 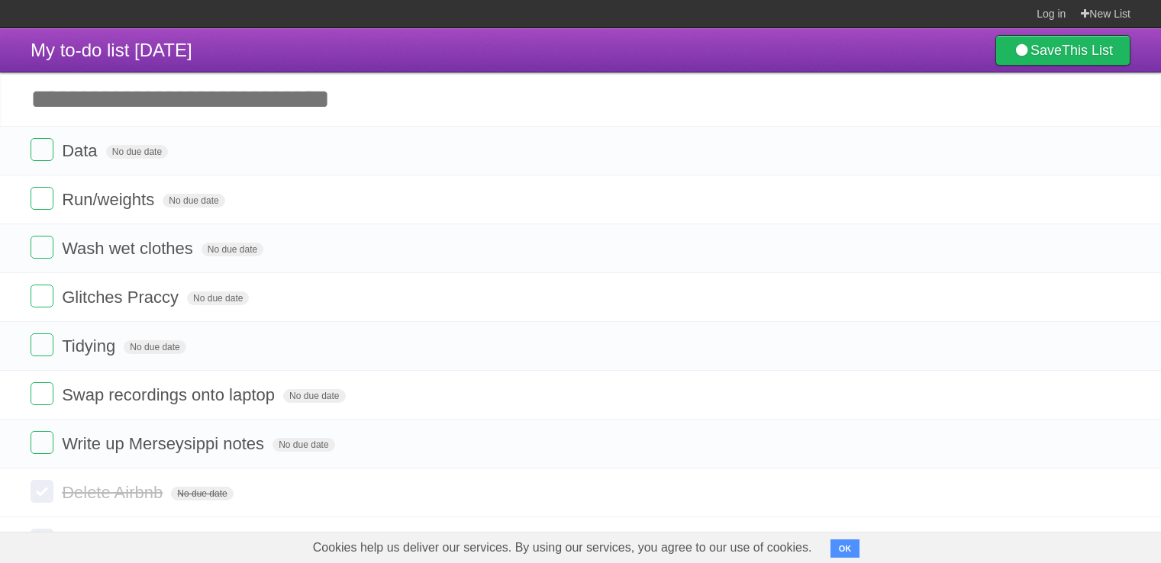 What do you see at coordinates (81, 150) in the screenshot?
I see `span: Data` at bounding box center [81, 150].